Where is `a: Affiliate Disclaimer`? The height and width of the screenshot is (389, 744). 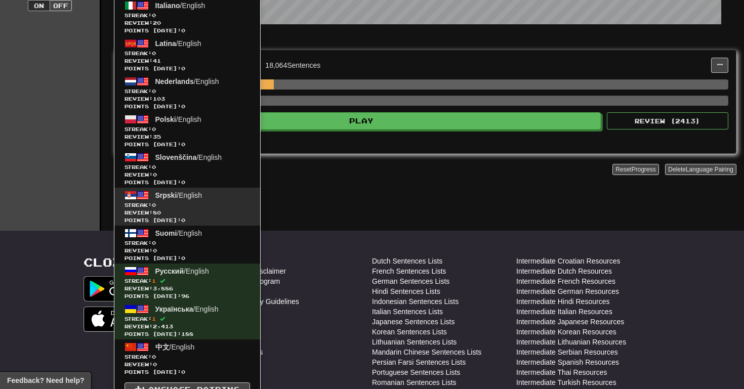
a: Affiliate Disclaimer is located at coordinates (256, 271).